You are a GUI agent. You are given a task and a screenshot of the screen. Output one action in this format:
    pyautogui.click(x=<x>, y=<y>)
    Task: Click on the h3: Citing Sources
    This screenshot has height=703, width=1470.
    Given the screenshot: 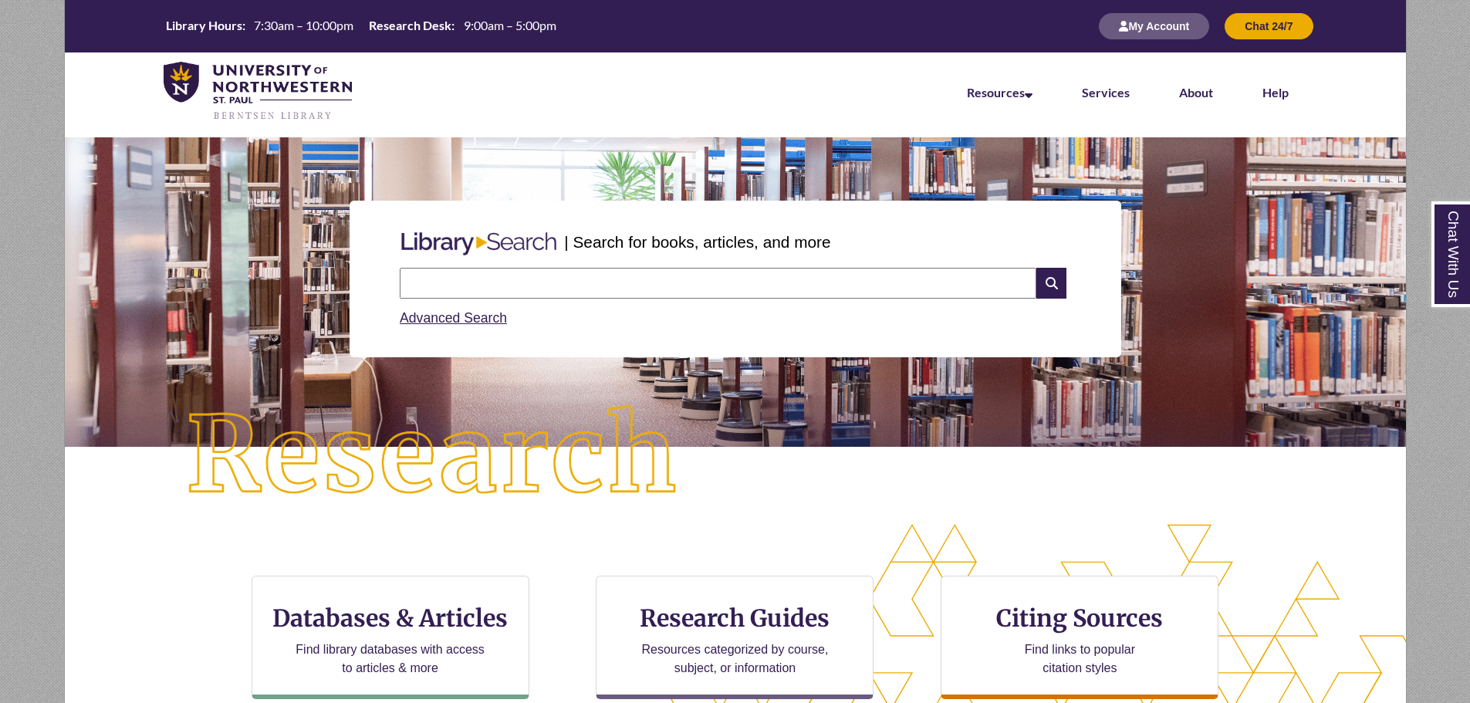 What is the action you would take?
    pyautogui.click(x=1080, y=618)
    